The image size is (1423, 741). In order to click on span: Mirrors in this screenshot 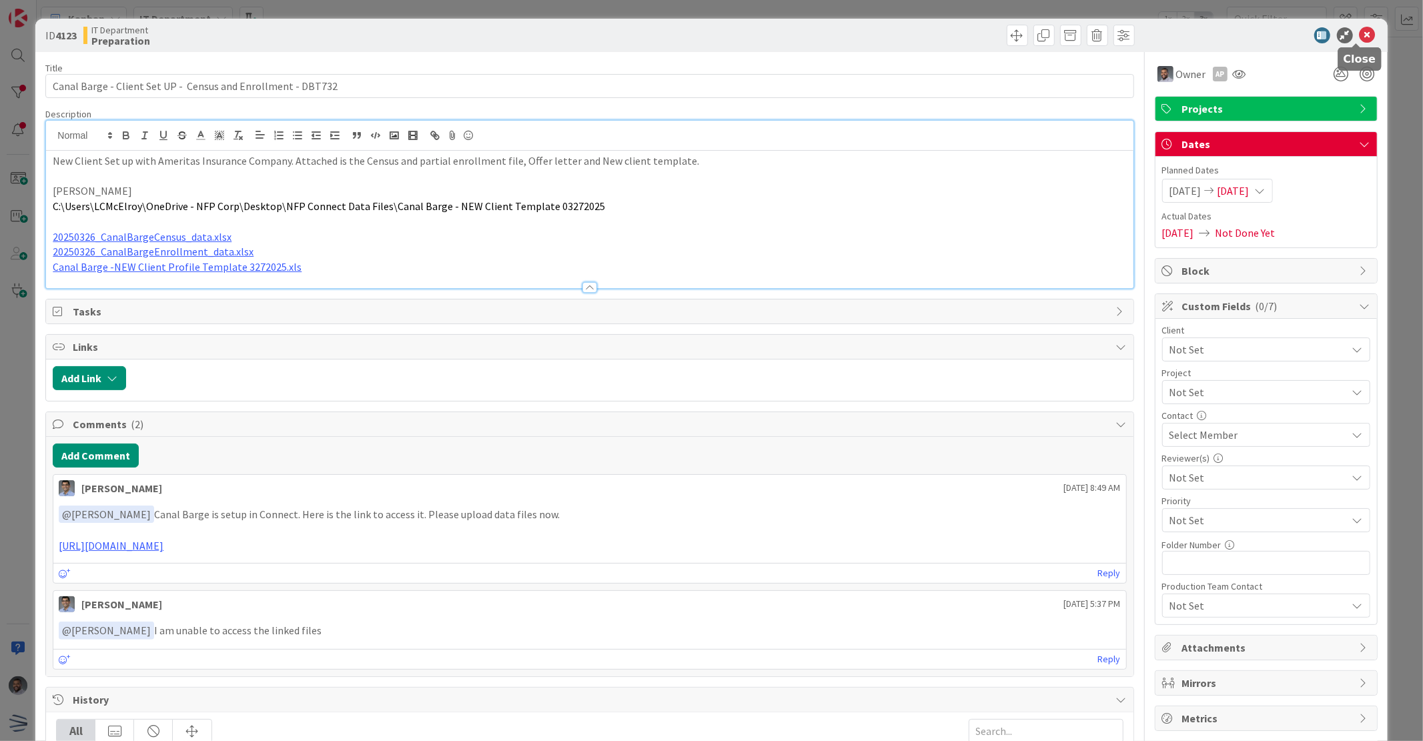, I will do `click(1267, 683)`.